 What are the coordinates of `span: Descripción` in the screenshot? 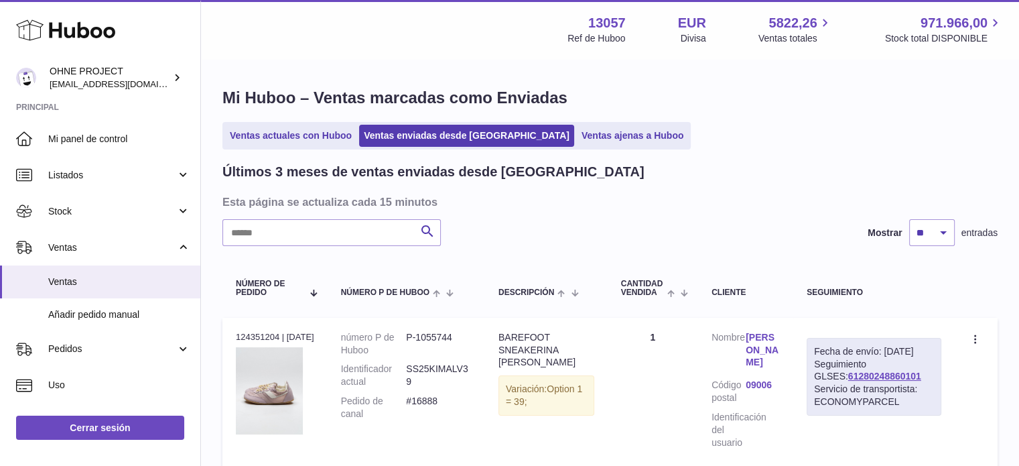 It's located at (526, 292).